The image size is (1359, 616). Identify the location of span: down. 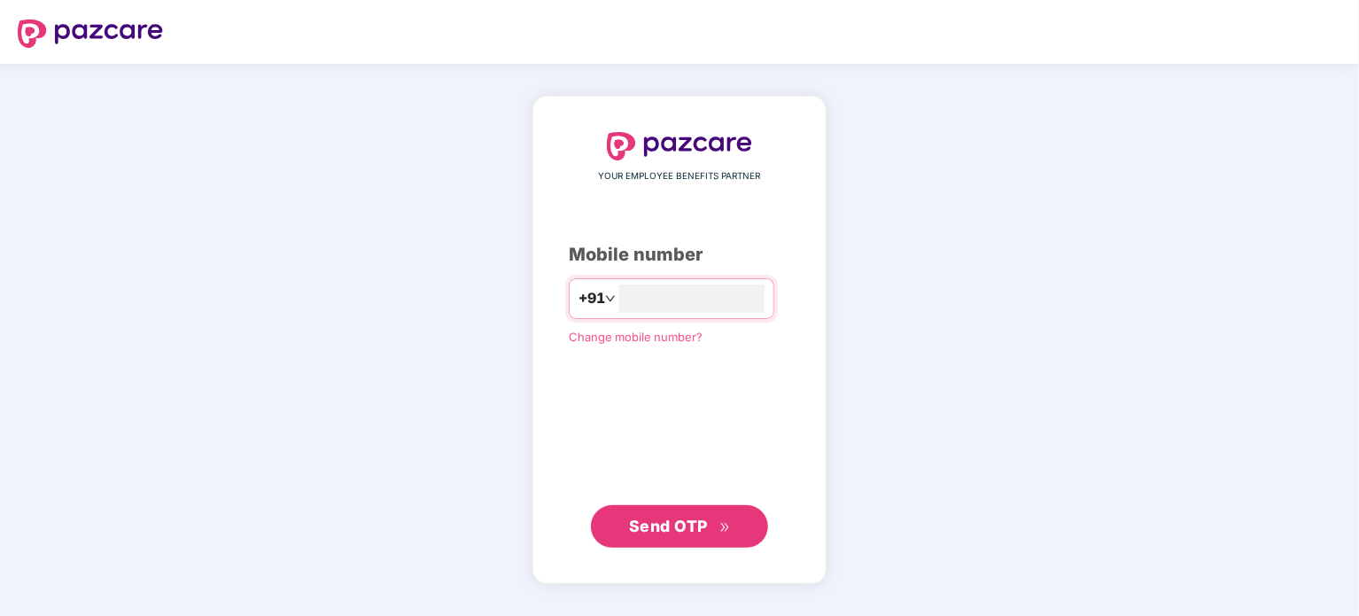
(611, 299).